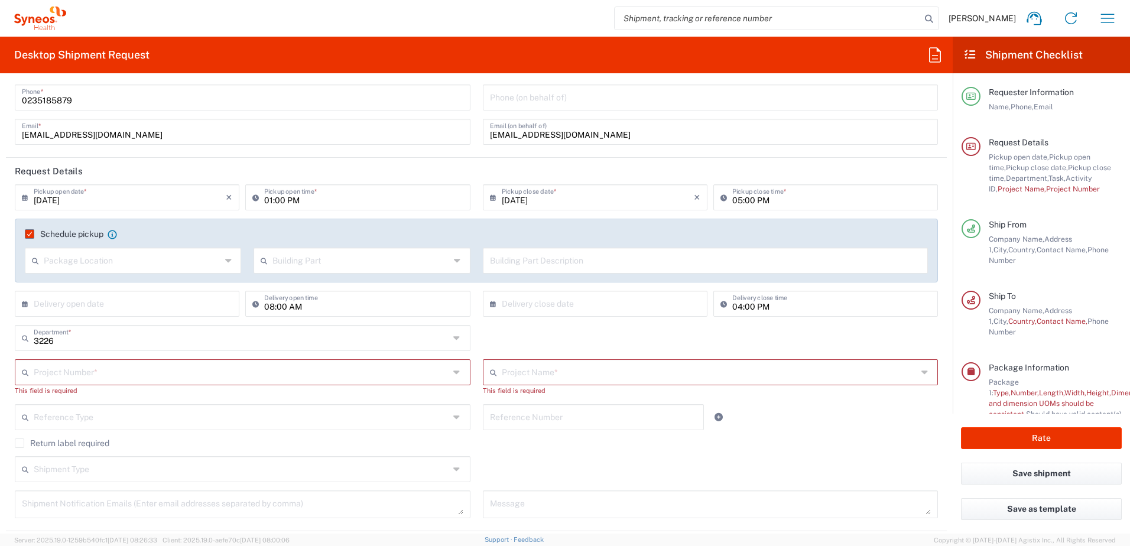  Describe the element at coordinates (1019, 157) in the screenshot. I see `span: Pickup open date,` at that location.